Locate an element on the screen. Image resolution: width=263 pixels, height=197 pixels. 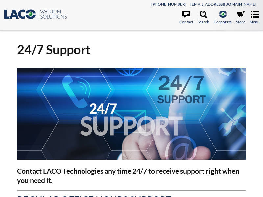
img: 2021-24-7-Support.jpg is located at coordinates (132, 114).